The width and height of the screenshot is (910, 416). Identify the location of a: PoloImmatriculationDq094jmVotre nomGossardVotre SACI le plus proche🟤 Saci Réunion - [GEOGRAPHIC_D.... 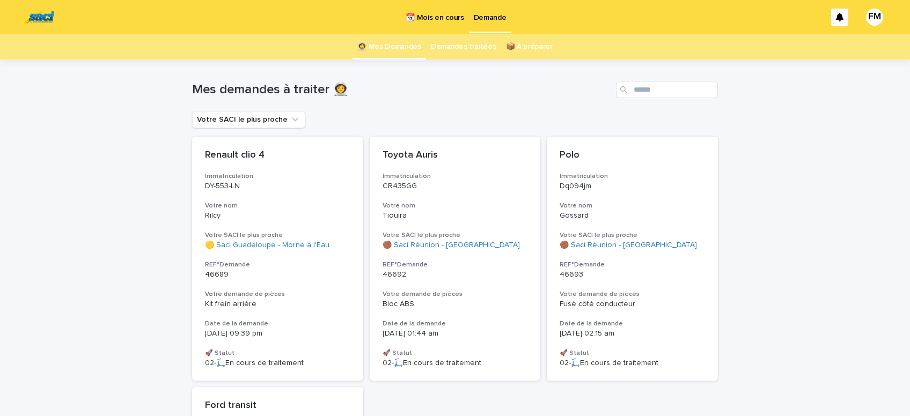
(632, 259).